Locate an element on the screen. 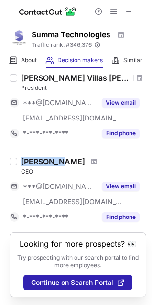  span: Similar is located at coordinates (133, 60).